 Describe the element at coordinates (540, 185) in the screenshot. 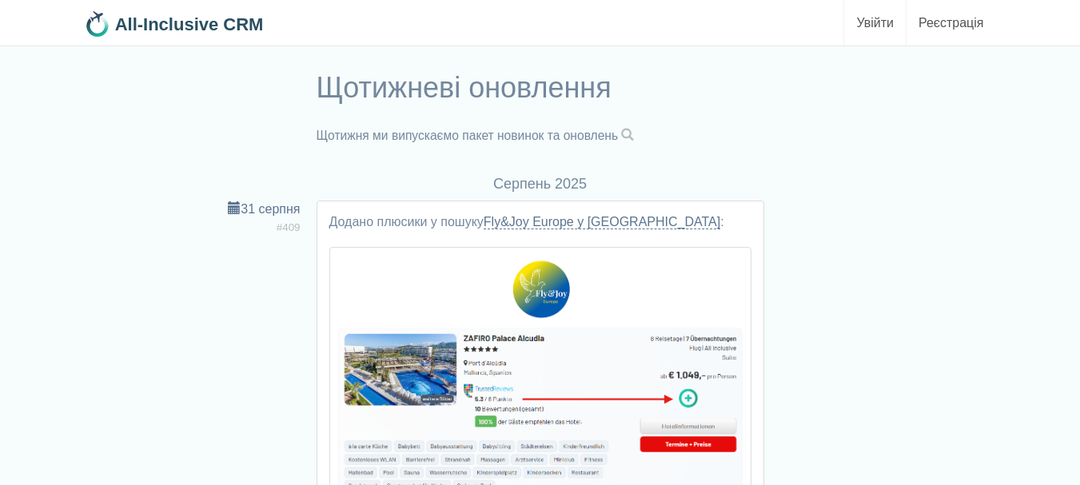

I see `h4: серпень 2025` at that location.